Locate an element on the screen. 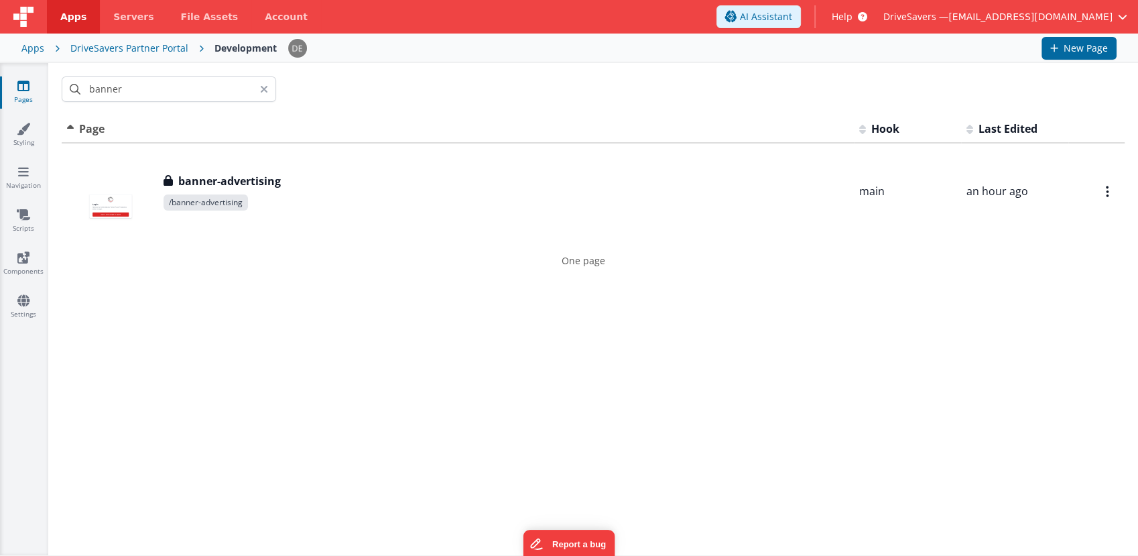 This screenshot has width=1138, height=556. span: an hour ago is located at coordinates (997, 191).